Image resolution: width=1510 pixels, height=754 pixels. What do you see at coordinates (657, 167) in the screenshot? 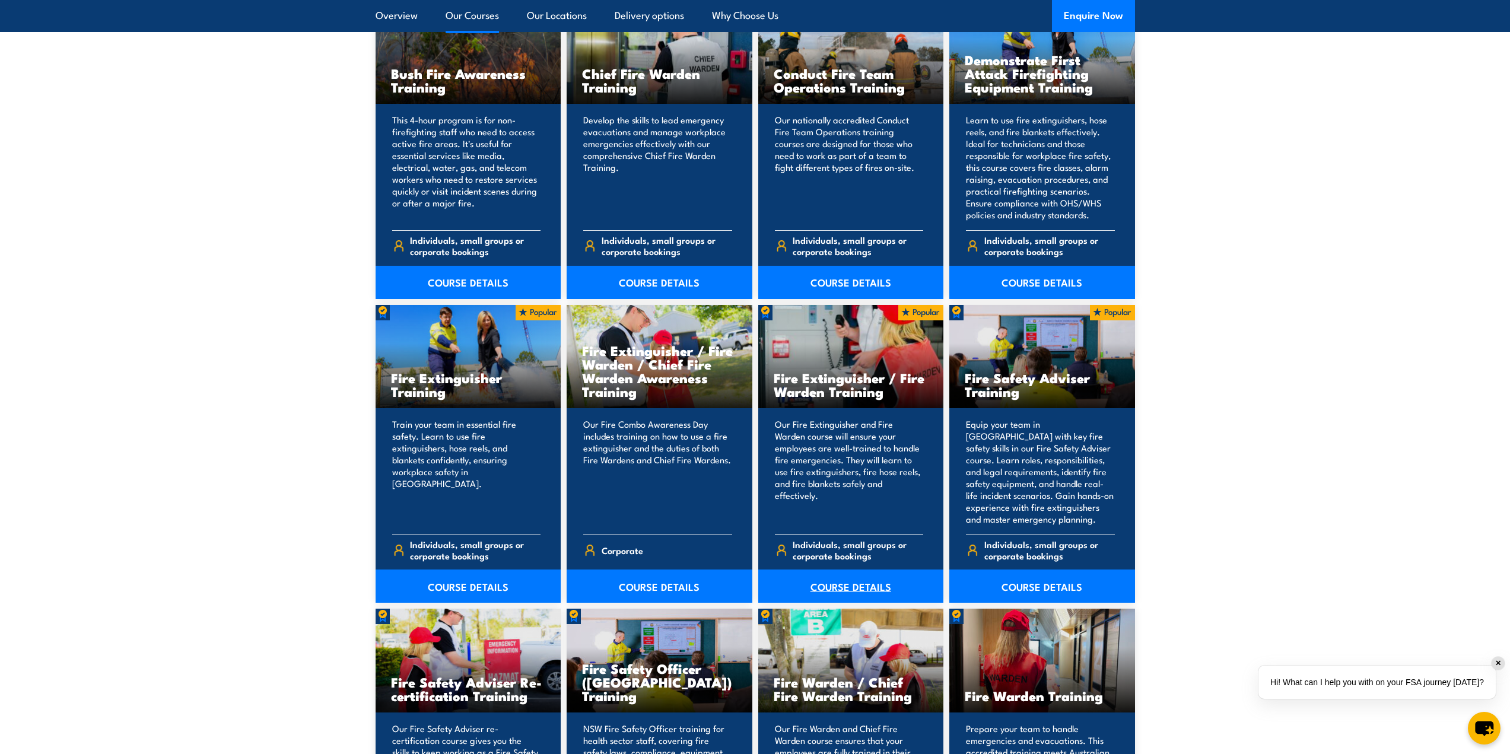
I see `p: Develop the skills to lead emergency evacuations and manage workplace emergencies effectively wit...` at bounding box center [657, 167].